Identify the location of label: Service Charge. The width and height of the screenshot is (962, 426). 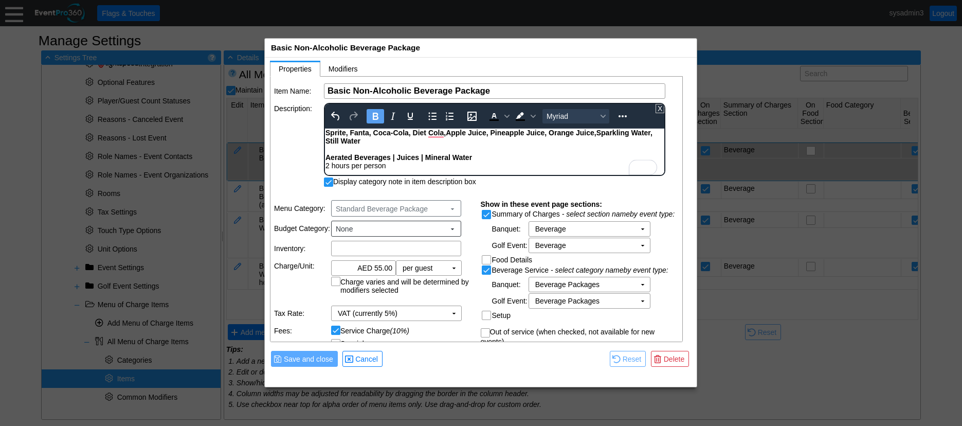
(375, 331).